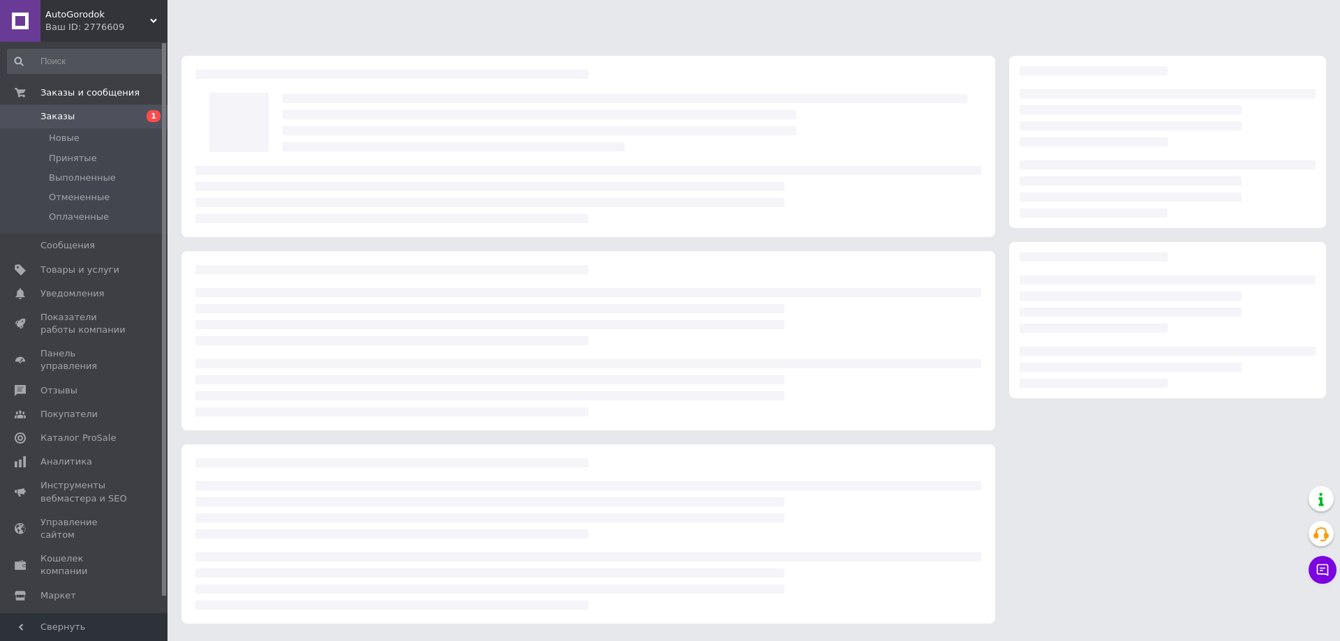 This screenshot has width=1340, height=641. What do you see at coordinates (73, 158) in the screenshot?
I see `span: Принятые` at bounding box center [73, 158].